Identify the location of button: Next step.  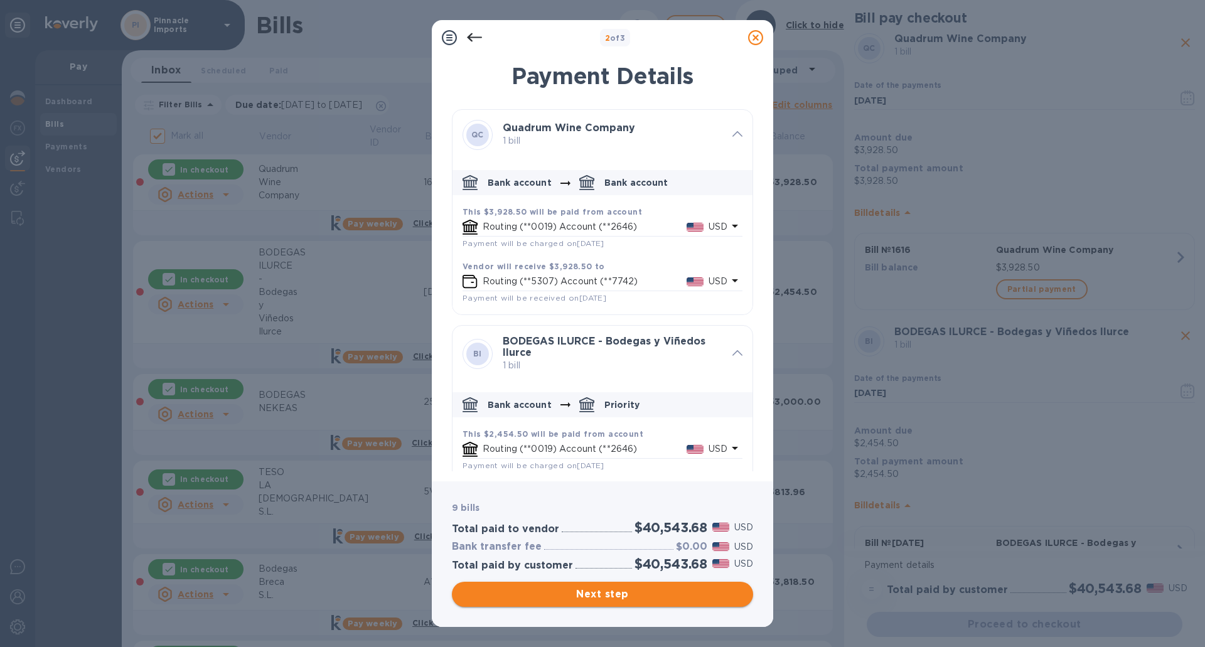
(602, 594).